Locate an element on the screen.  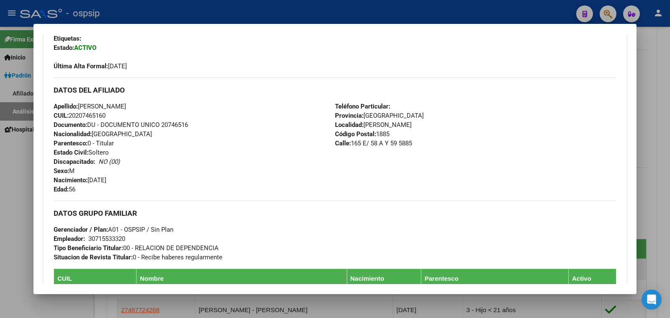
strong: Sexo: is located at coordinates (61, 171).